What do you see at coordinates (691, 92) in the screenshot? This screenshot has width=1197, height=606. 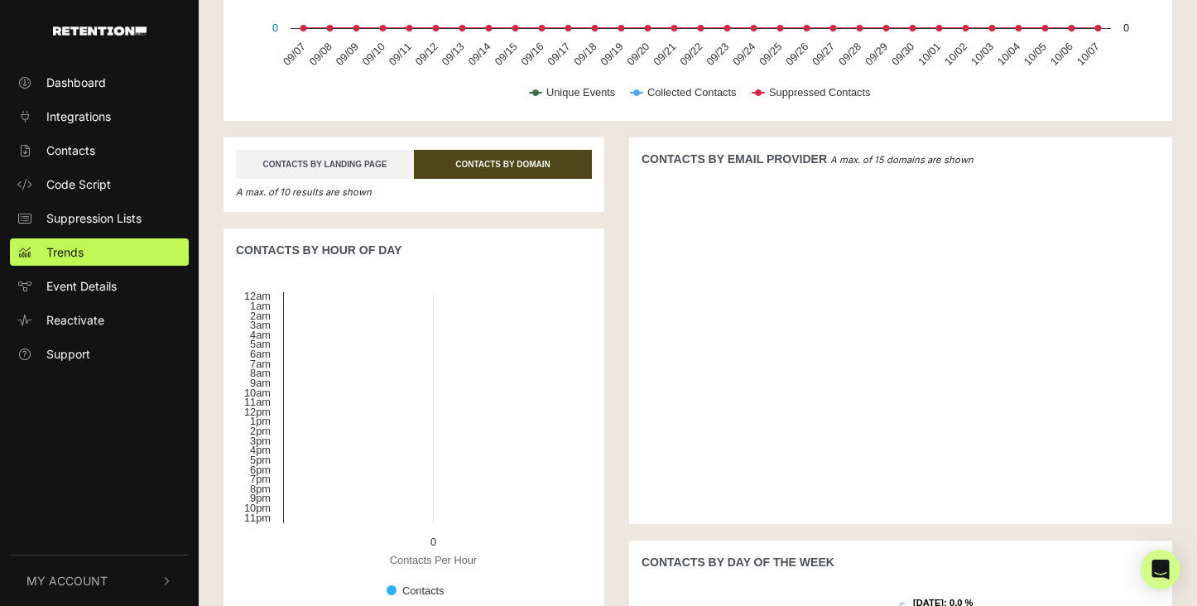 I see `text: Collected Contacts` at bounding box center [691, 92].